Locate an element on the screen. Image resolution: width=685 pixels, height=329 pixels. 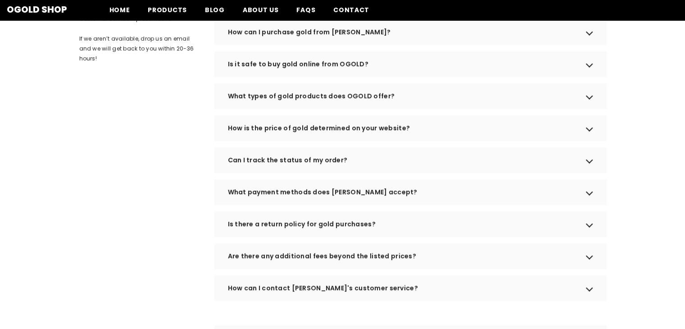
span: Ogold Shop is located at coordinates (37, 9).